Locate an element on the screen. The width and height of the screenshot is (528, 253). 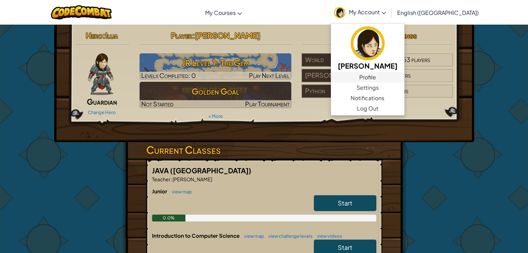
a: view challenge levels is located at coordinates (289, 236).